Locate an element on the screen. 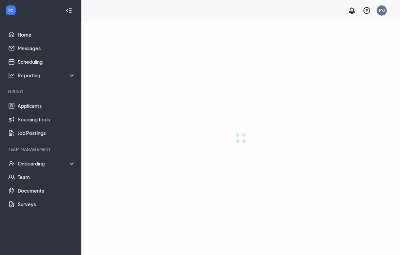 This screenshot has height=255, width=400. div: Hiring is located at coordinates (41, 92).